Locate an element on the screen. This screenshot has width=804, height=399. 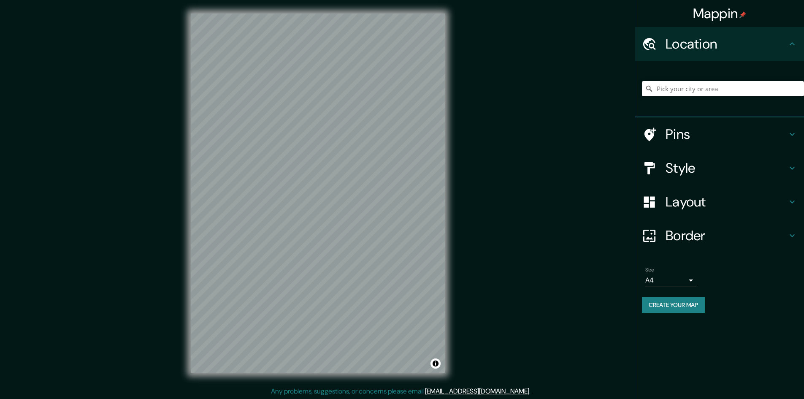
p: Any problems, suggestions, or concerns please email . is located at coordinates (401, 391).